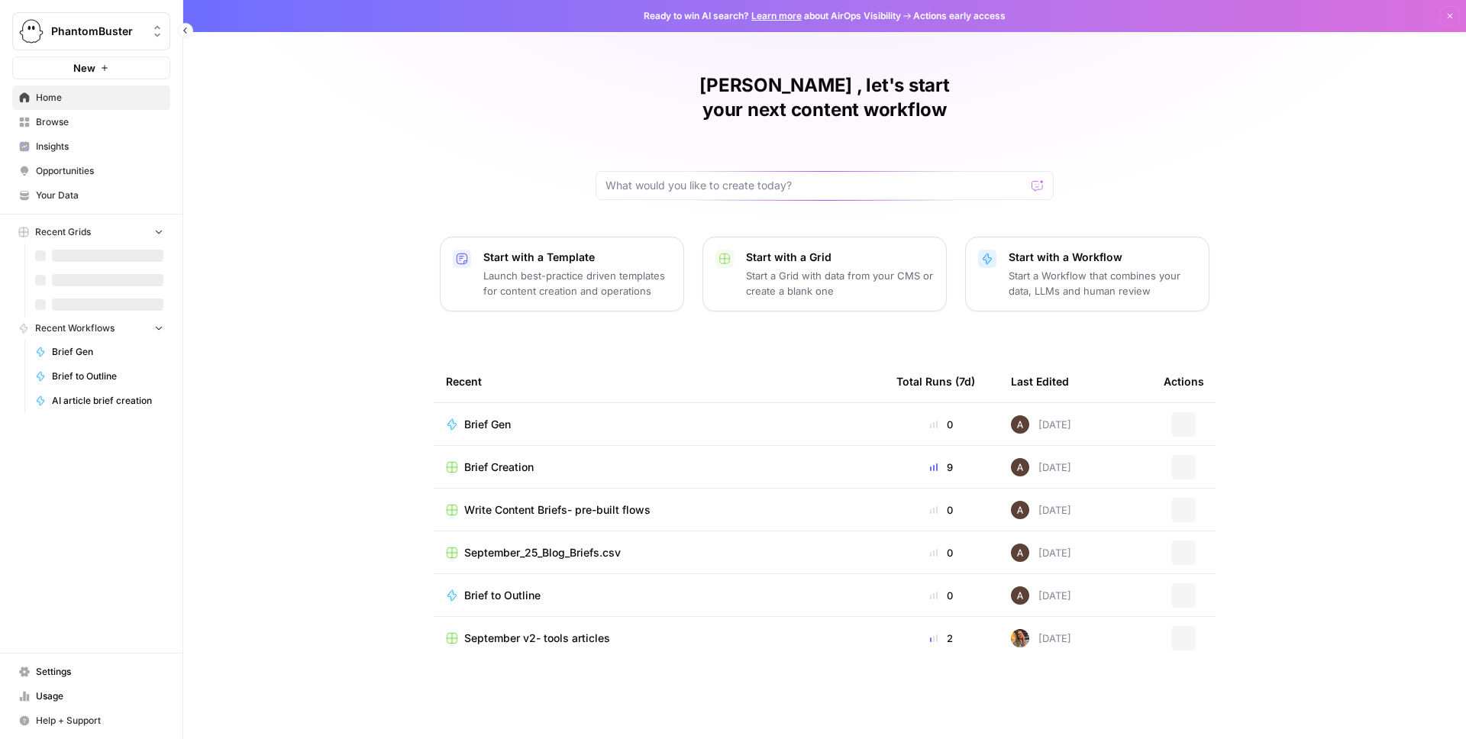 The image size is (1466, 739). Describe the element at coordinates (659, 638) in the screenshot. I see `a: September v2- tools articles` at that location.